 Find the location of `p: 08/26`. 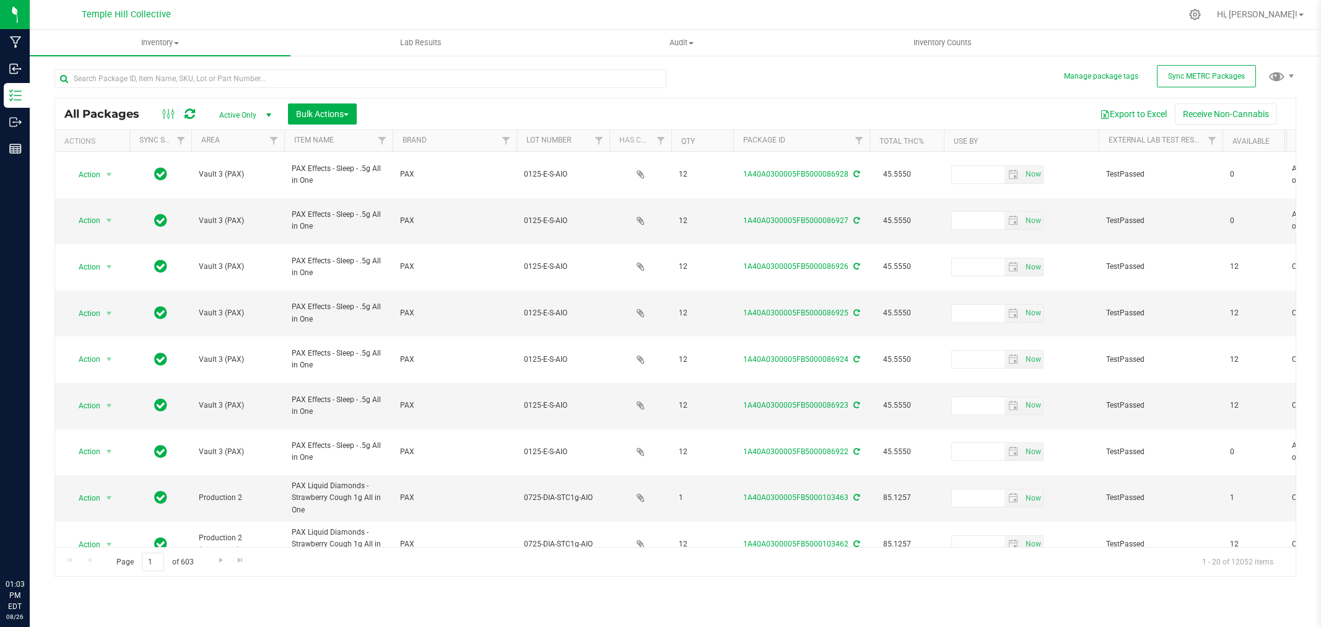

p: 08/26 is located at coordinates (15, 616).